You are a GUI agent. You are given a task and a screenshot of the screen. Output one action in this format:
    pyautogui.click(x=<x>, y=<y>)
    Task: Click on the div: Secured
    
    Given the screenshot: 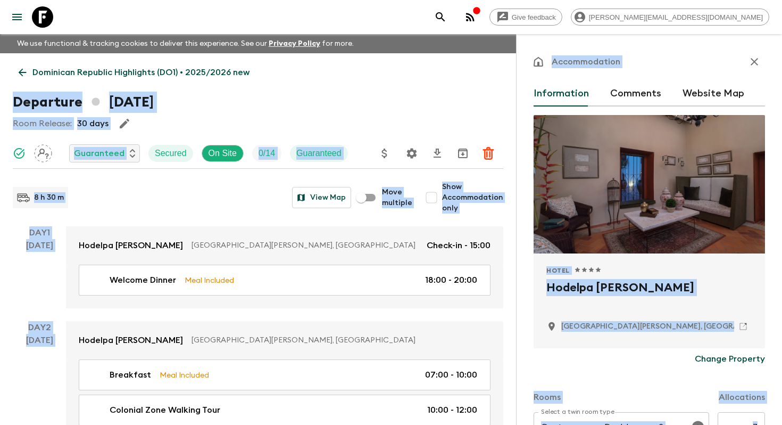 What is the action you would take?
    pyautogui.click(x=171, y=153)
    